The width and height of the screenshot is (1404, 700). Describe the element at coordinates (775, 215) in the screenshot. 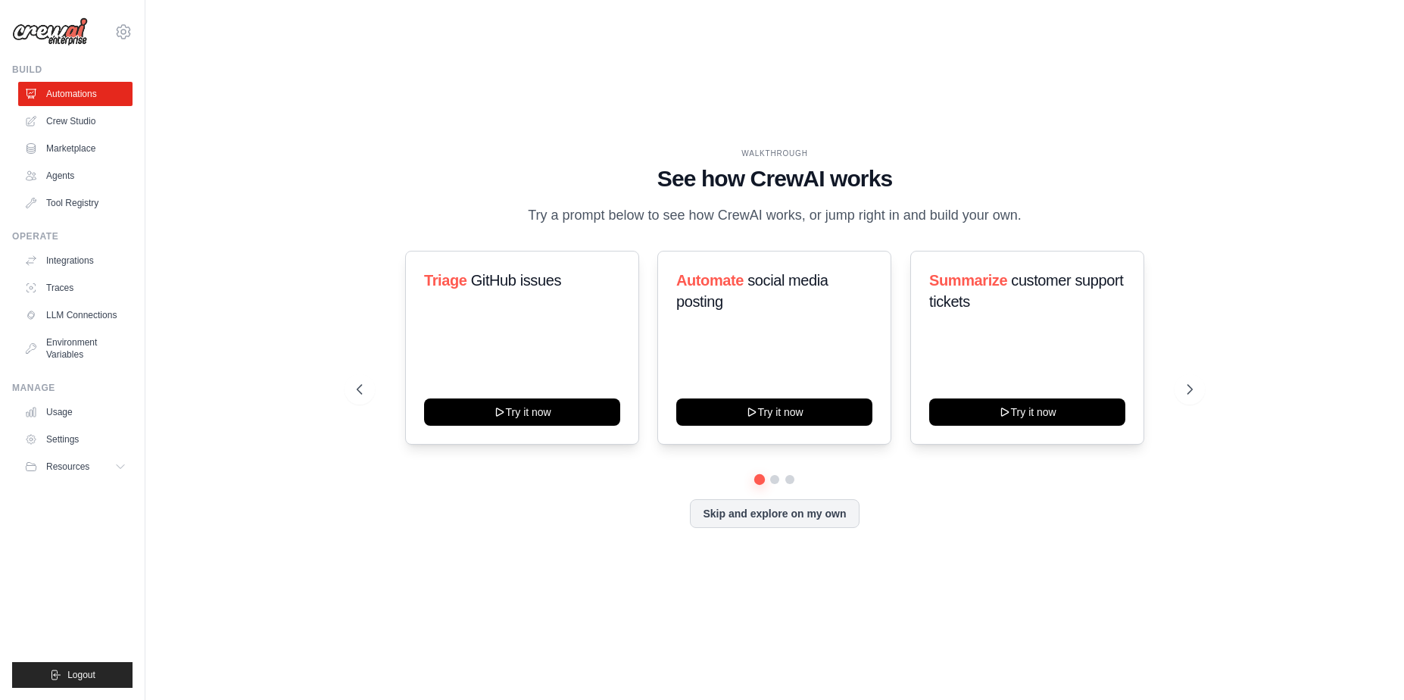

I see `p: Try a prompt below to see how CrewAI works, or jump right in and build your own.` at that location.